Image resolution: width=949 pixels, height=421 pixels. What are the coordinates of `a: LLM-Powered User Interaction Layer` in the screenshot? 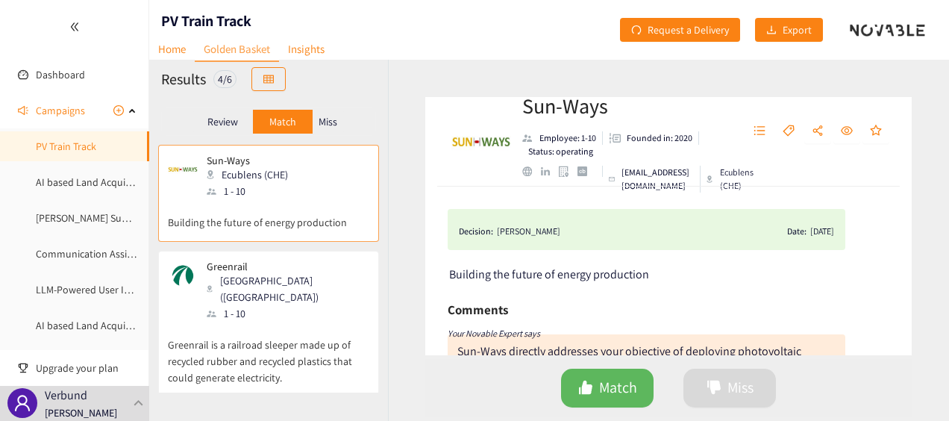 It's located at (116, 290).